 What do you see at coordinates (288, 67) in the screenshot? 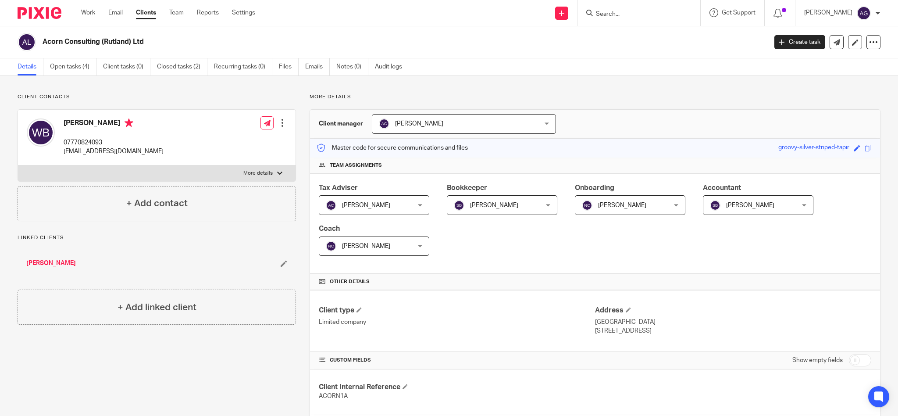
I see `a: Files` at bounding box center [288, 67].